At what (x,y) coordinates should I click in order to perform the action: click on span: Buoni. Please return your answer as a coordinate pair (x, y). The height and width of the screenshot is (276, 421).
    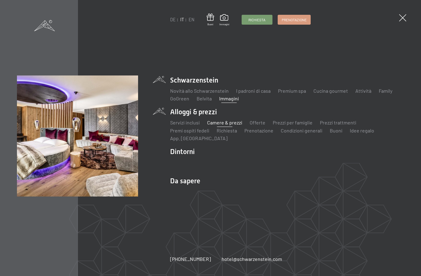
    Looking at the image, I should click on (210, 24).